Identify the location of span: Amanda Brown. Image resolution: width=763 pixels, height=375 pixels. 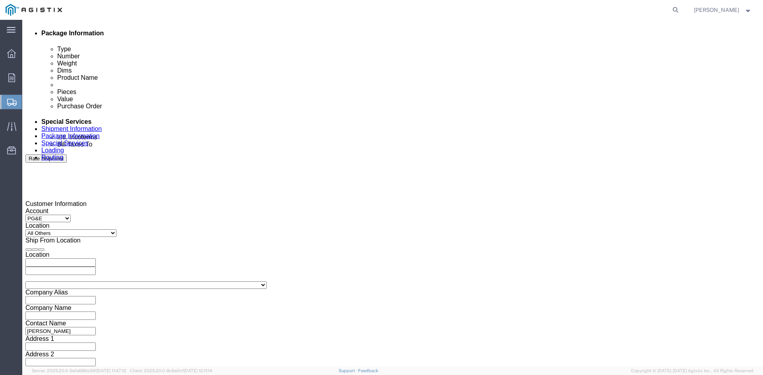
(716, 10).